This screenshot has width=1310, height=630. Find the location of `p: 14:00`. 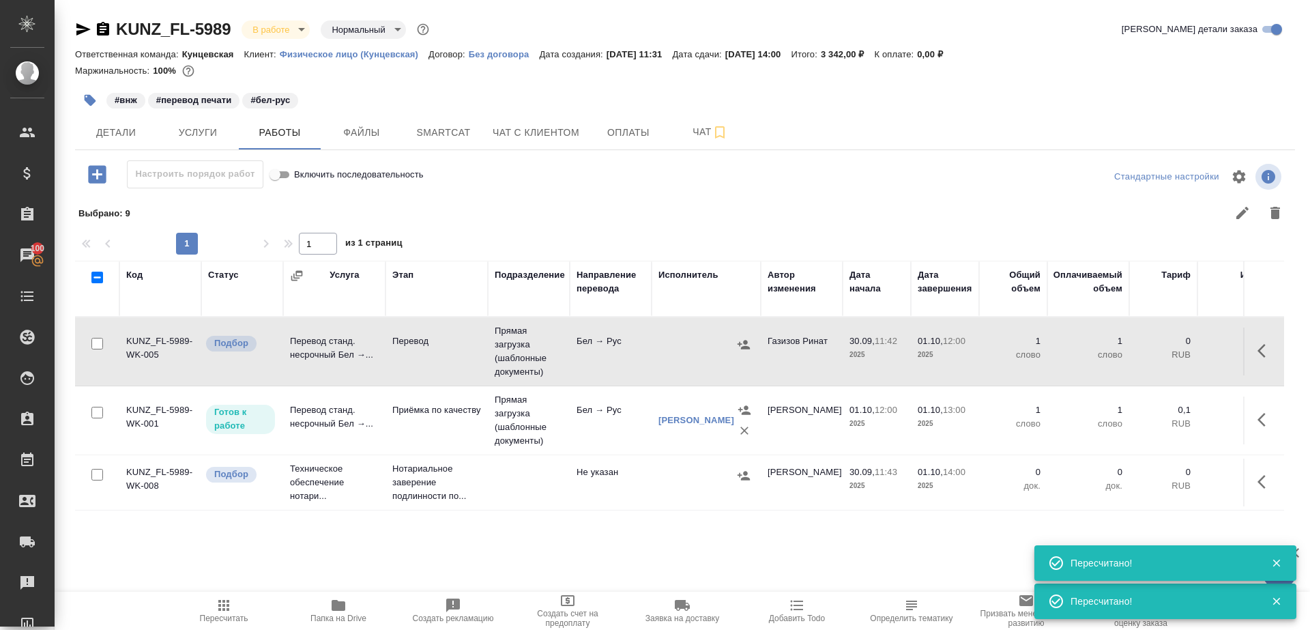

p: 14:00 is located at coordinates (954, 472).